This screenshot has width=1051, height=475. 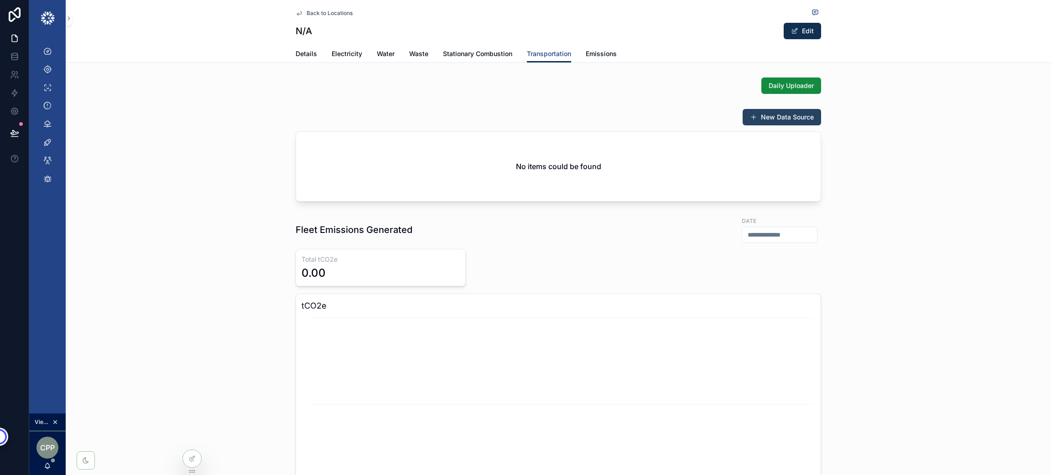 What do you see at coordinates (749, 221) in the screenshot?
I see `label: Date` at bounding box center [749, 221].